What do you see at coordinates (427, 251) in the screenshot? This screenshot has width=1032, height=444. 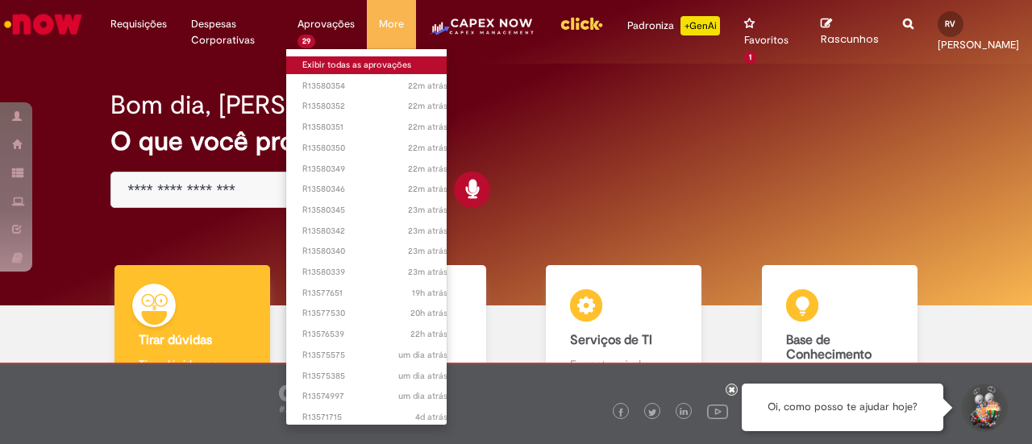 I see `time: 30/09/2025 10:09:15` at bounding box center [427, 251].